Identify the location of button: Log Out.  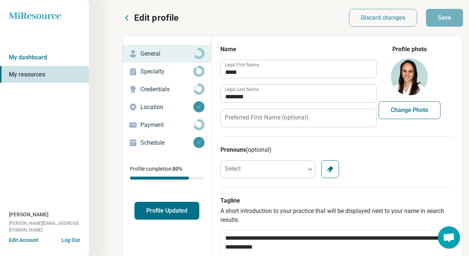
(71, 239).